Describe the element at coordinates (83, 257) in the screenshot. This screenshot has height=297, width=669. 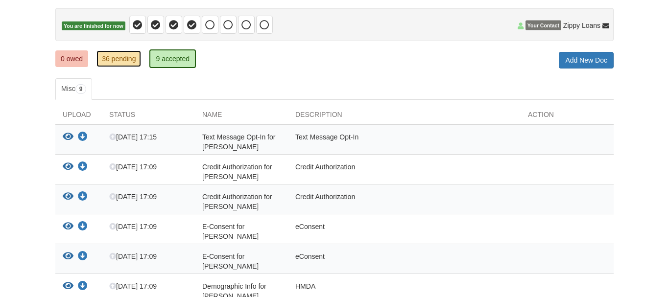
I see `a: Download E-Consent for Ivan Gray` at that location.